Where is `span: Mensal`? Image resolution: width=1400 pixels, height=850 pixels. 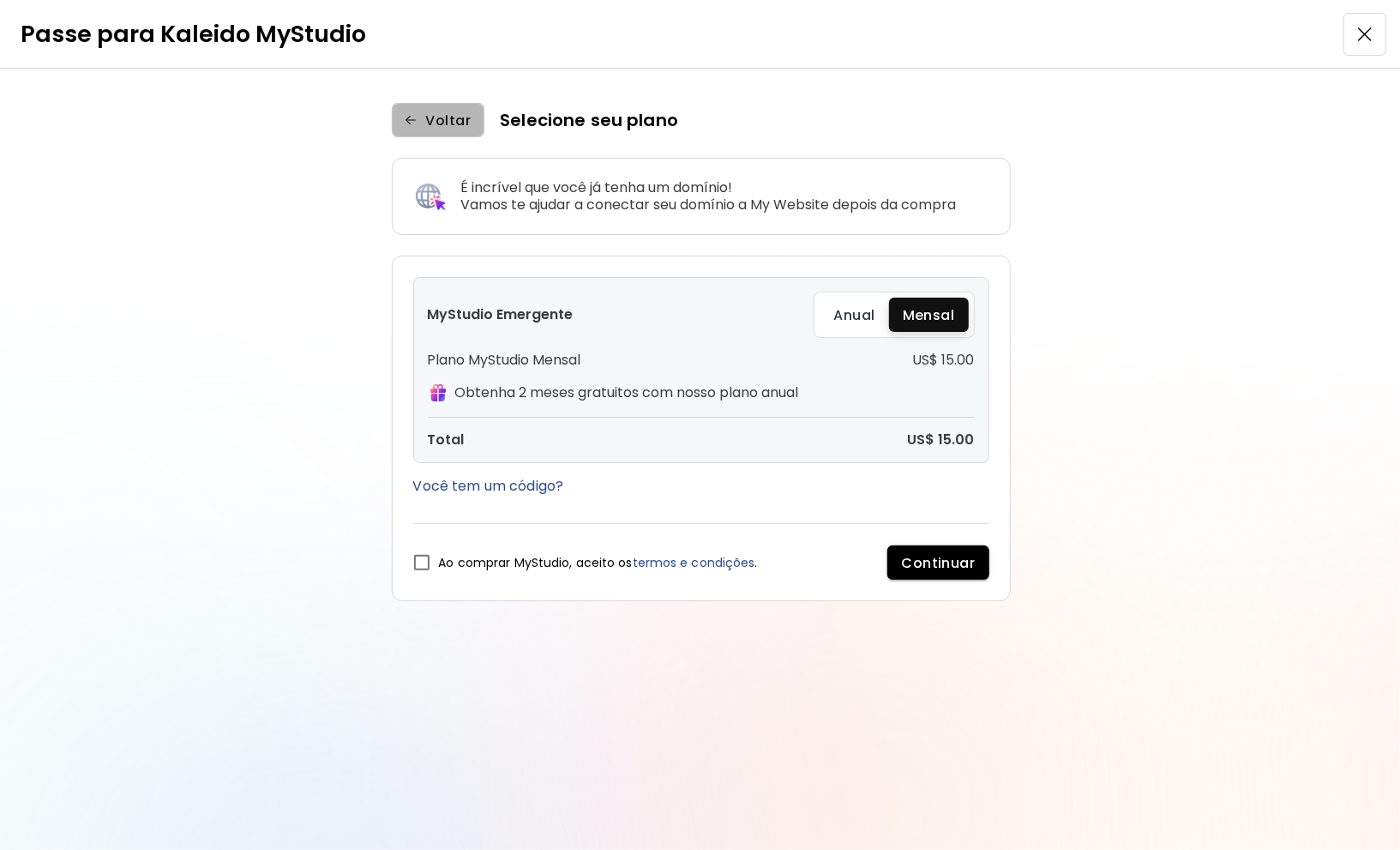
span: Mensal is located at coordinates (928, 315).